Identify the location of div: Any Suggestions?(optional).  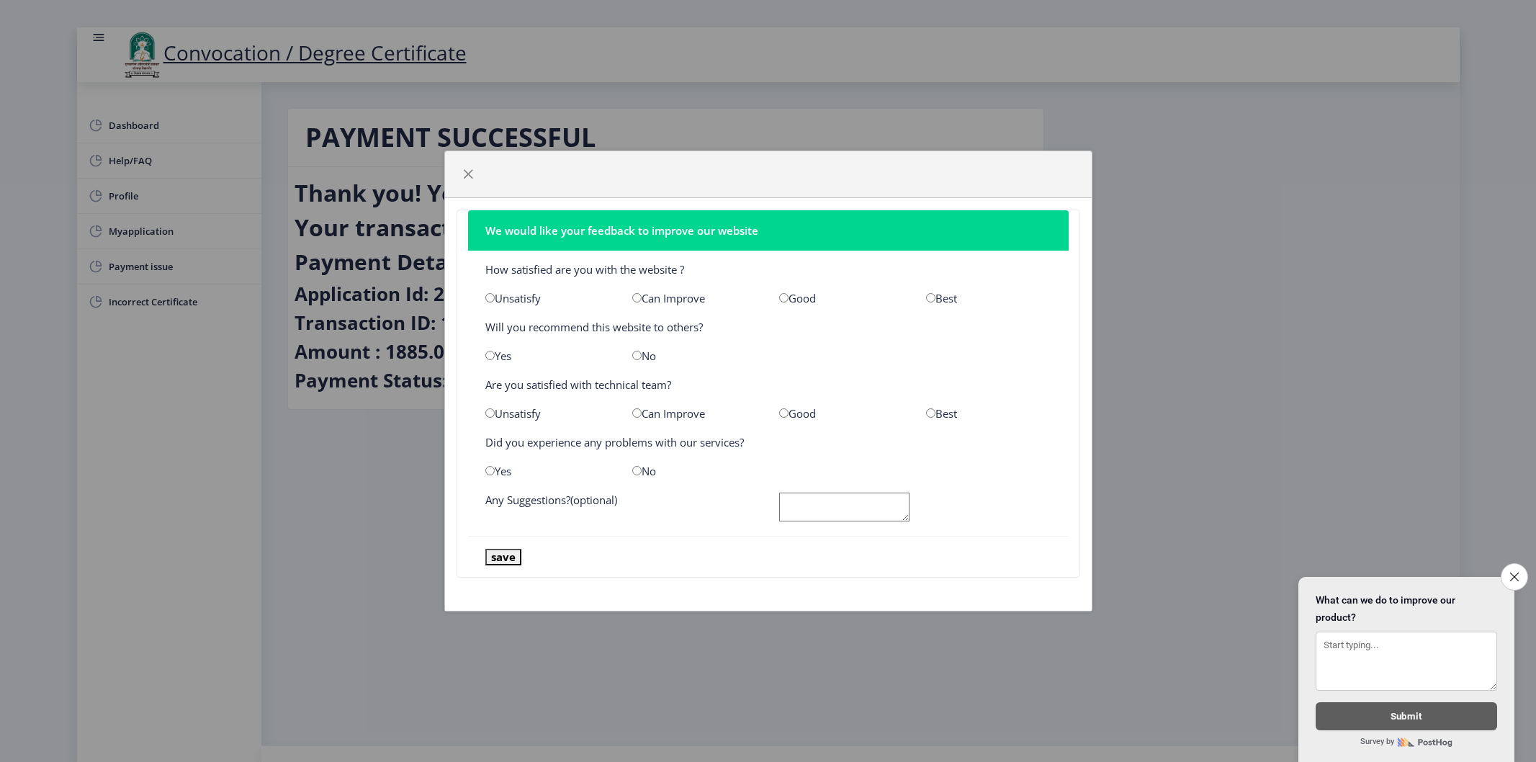
(621, 508).